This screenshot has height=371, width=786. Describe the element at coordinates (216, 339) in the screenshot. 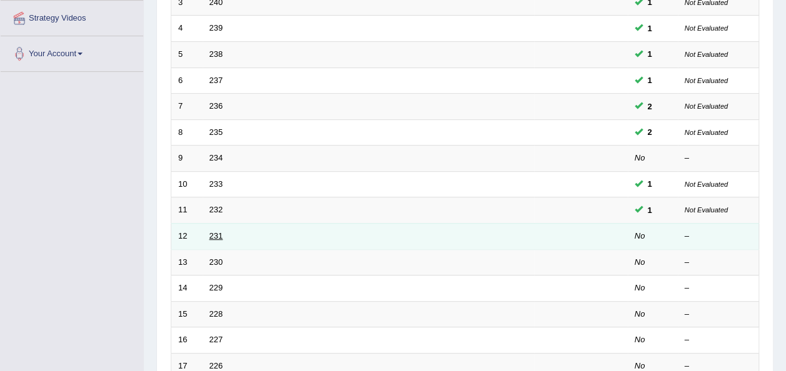

I see `a: 227` at that location.